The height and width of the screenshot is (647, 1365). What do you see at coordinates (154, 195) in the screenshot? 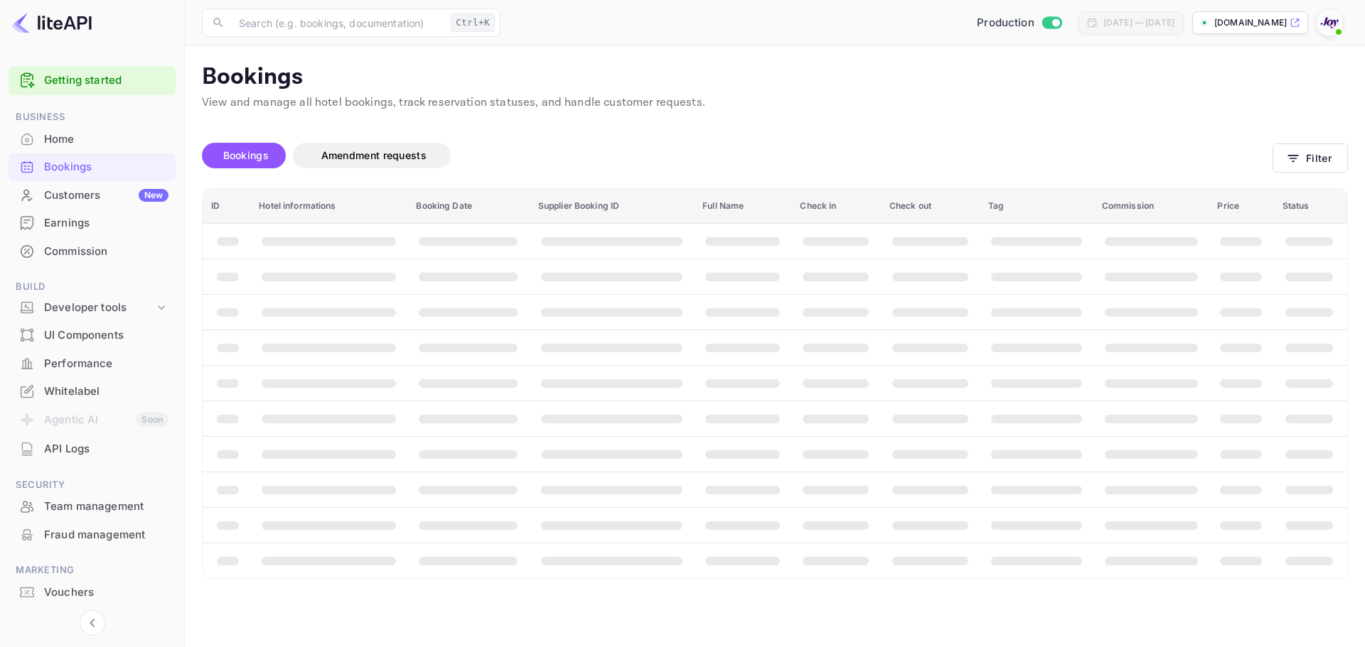
I see `div: New` at bounding box center [154, 195].